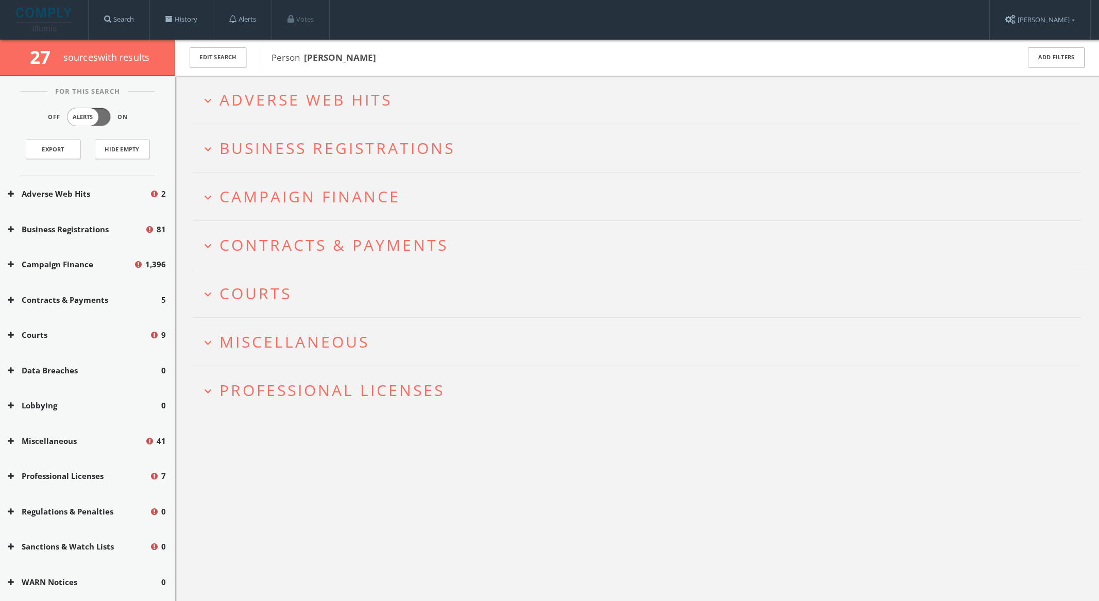  What do you see at coordinates (78, 335) in the screenshot?
I see `button: Courts` at bounding box center [78, 335].